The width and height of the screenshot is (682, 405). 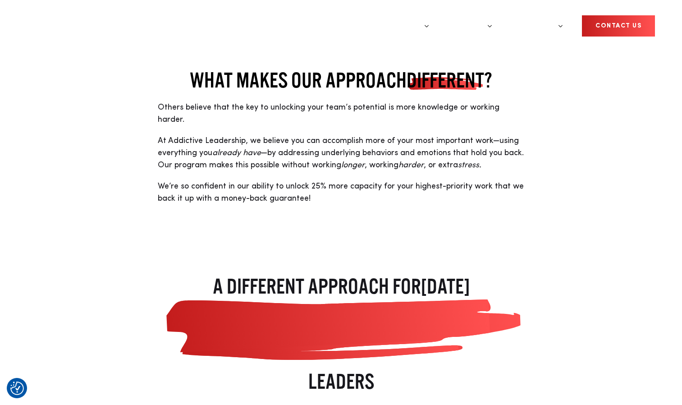 What do you see at coordinates (411, 165) in the screenshot?
I see `em: harder` at bounding box center [411, 165].